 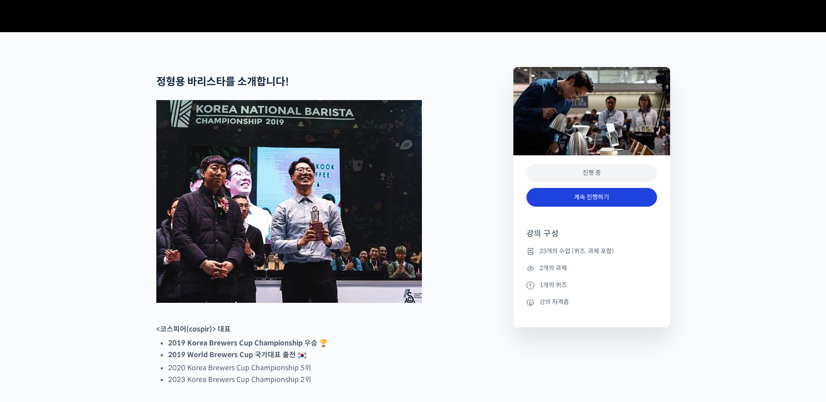 I want to click on h4: 강의 구성, so click(x=592, y=237).